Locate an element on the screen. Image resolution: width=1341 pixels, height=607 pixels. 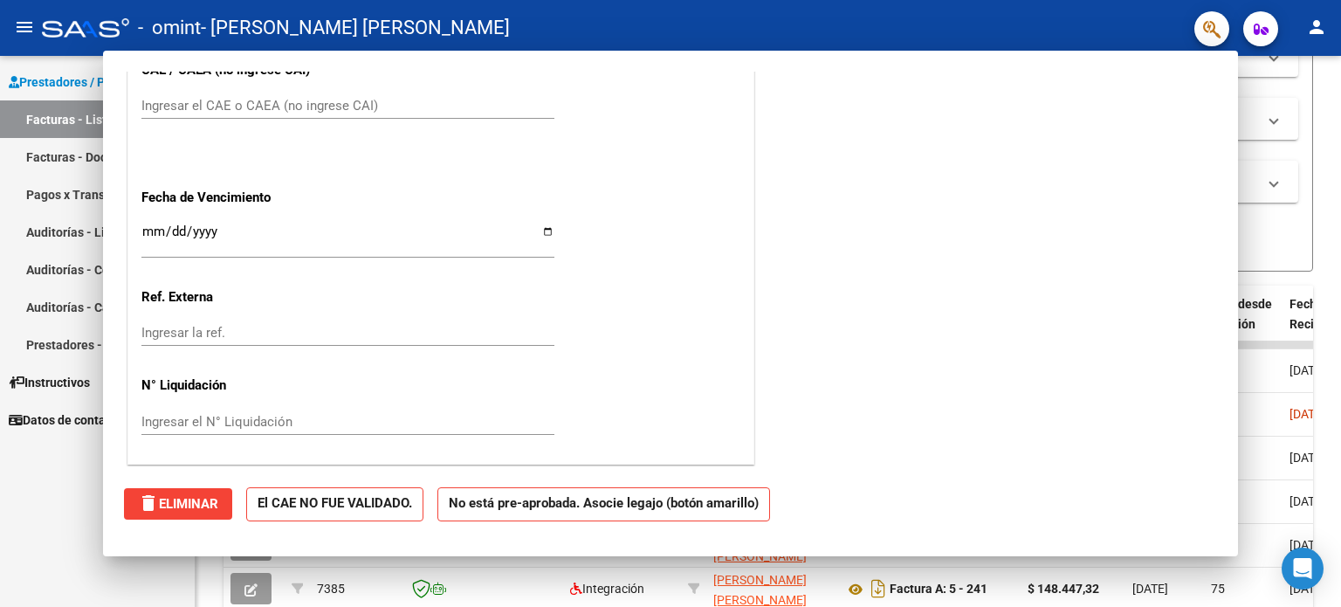
i: Descargar documento is located at coordinates (878, 588).